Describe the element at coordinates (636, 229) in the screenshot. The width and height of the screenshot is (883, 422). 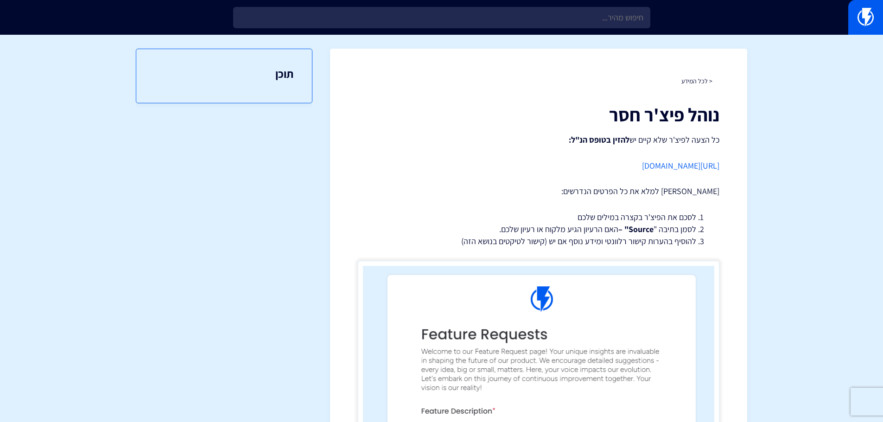
I see `strong: Source" –` at that location.